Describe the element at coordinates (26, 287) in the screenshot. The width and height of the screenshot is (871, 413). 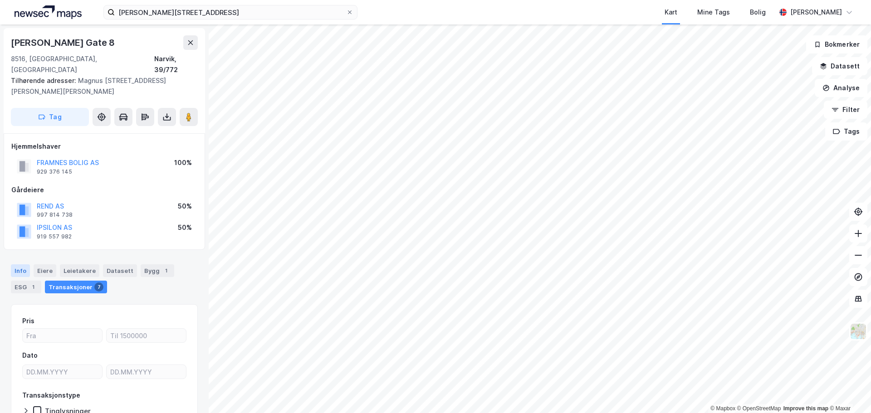
I see `div: ESG` at that location.